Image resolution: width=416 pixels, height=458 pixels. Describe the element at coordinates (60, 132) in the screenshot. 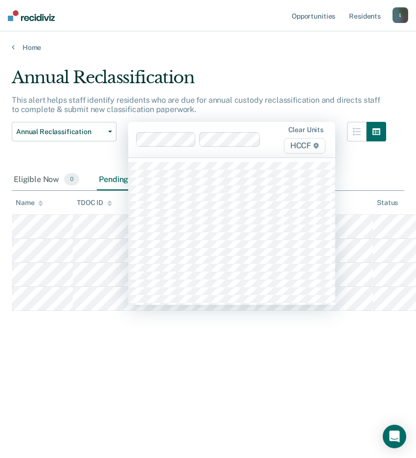

I see `span: Annual Reclassification` at that location.